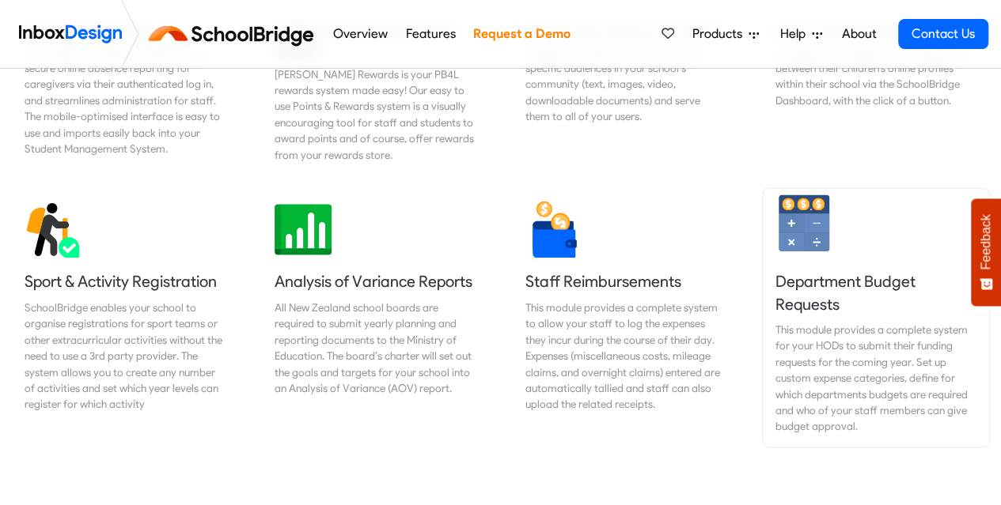 This screenshot has width=1001, height=505. What do you see at coordinates (375, 347) in the screenshot?
I see `div: All New Zealand school boards are required to submit yearly planning and reporting documents to t...` at bounding box center [375, 347].